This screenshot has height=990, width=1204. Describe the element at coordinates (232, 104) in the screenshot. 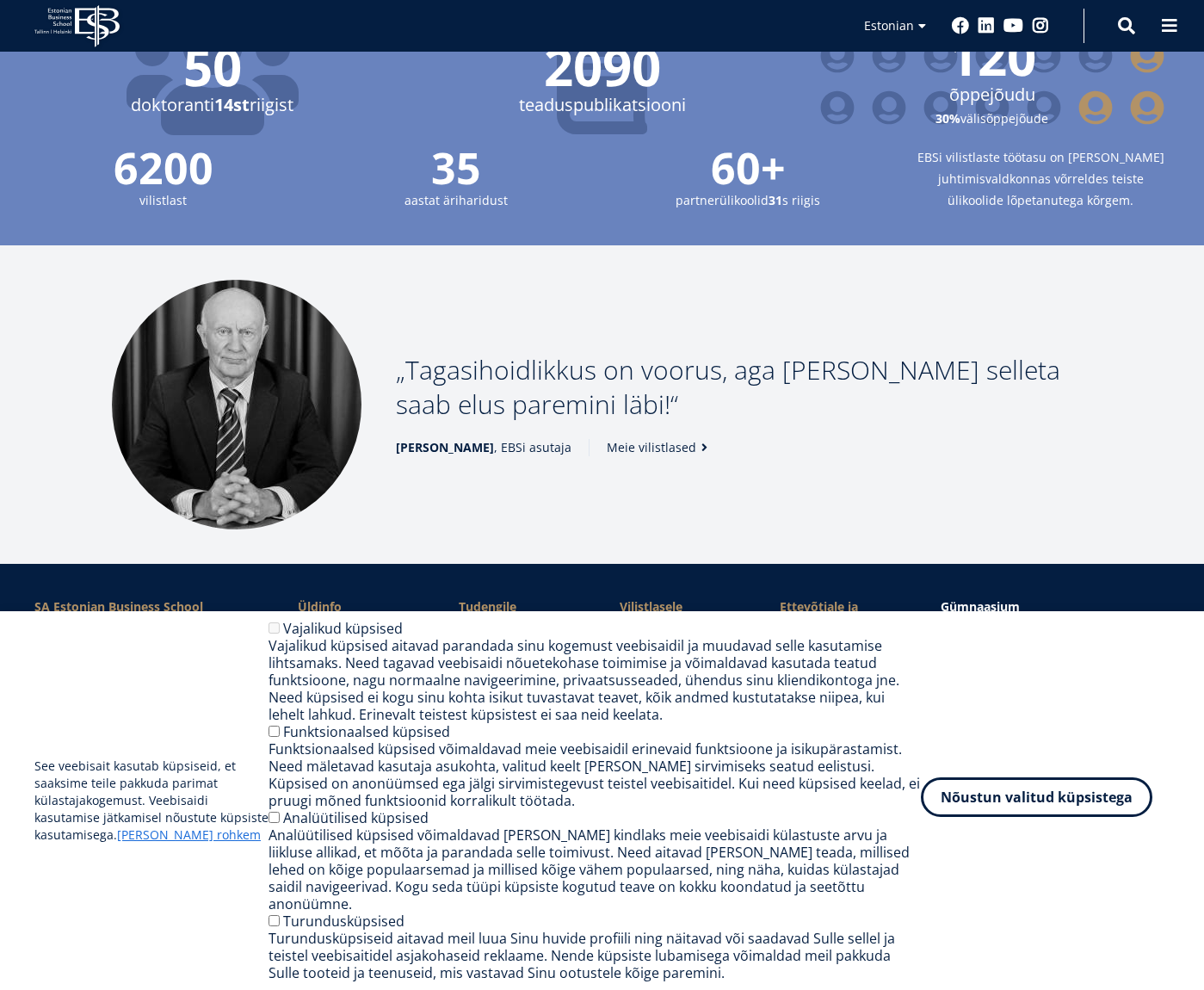

I see `strong: 14st` at that location.